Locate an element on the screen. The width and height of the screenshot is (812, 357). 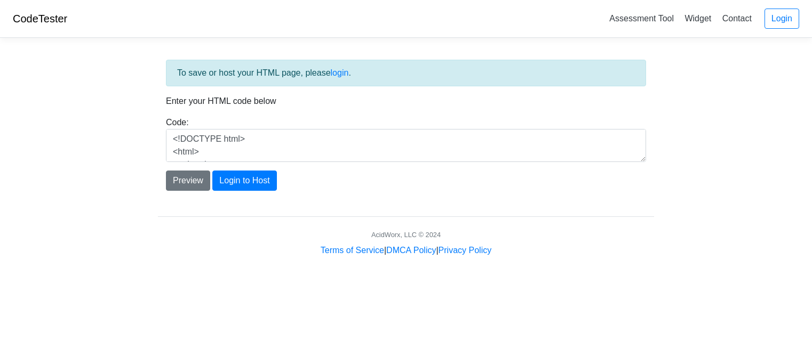
a: Login is located at coordinates (782, 19).